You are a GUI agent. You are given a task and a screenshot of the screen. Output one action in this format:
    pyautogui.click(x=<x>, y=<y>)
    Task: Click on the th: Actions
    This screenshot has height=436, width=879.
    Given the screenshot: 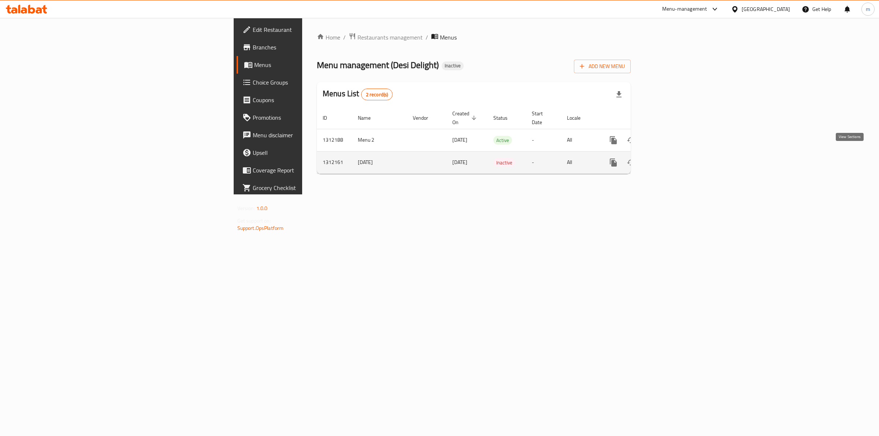 What is the action you would take?
    pyautogui.click(x=640, y=118)
    